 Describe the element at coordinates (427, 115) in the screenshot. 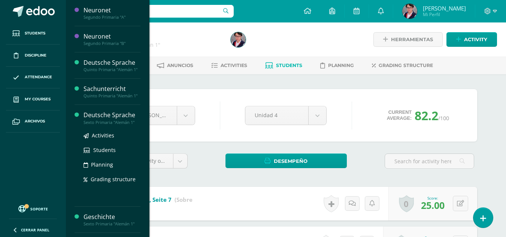

I see `span: 82.2` at that location.